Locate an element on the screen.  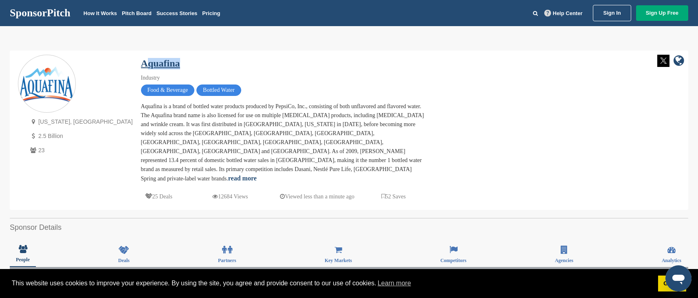
span: Agencies is located at coordinates (564, 260).